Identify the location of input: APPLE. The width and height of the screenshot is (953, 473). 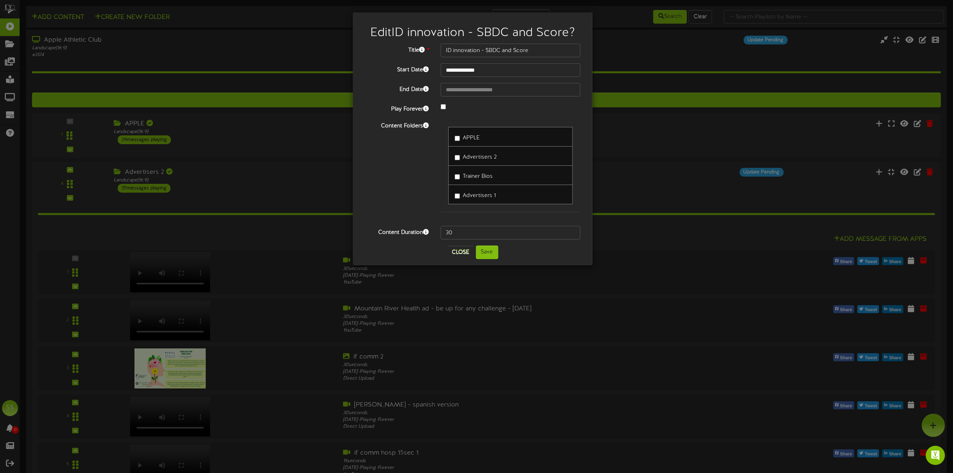
(457, 138).